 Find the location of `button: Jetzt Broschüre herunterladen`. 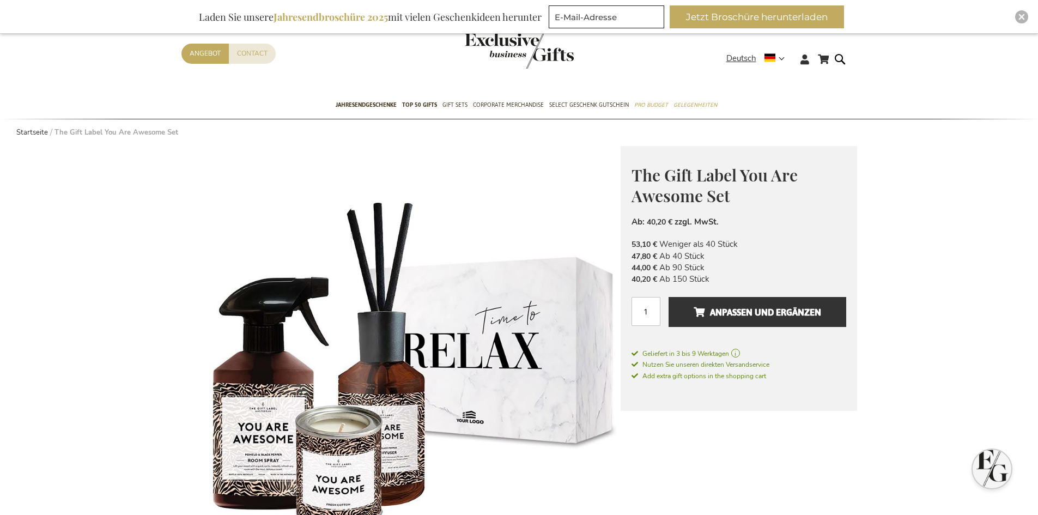

button: Jetzt Broschüre herunterladen is located at coordinates (757, 17).